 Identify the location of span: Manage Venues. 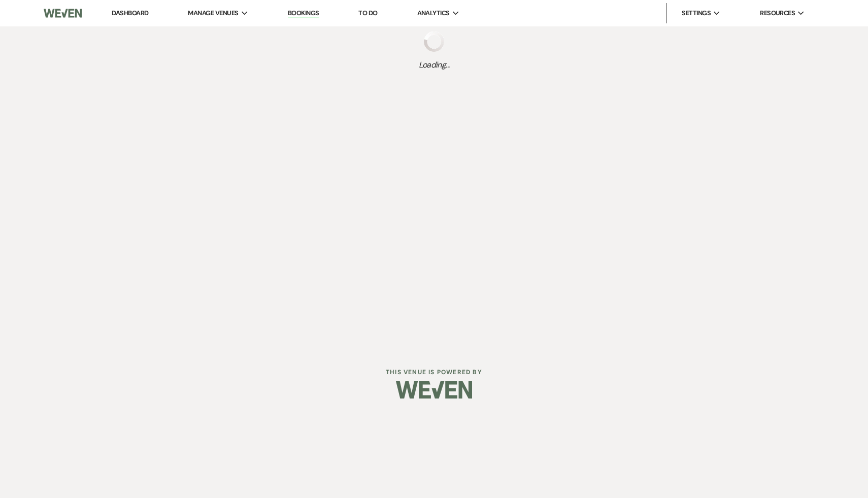
(213, 13).